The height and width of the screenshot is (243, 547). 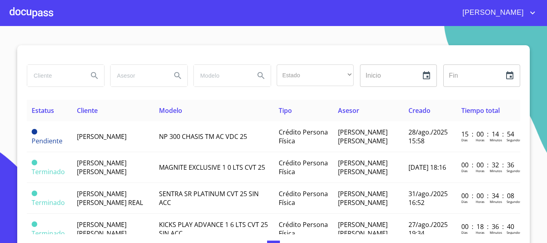 I want to click on span: Cliente, so click(x=87, y=111).